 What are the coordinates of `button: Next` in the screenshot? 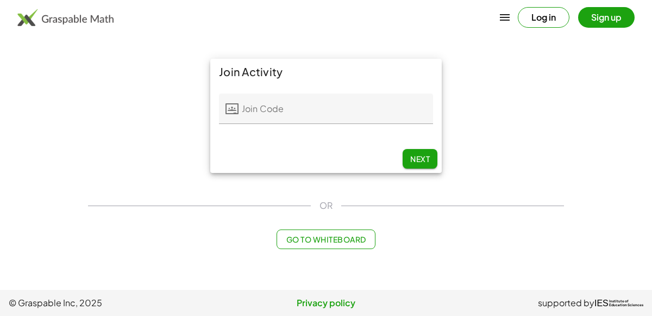 It's located at (420, 159).